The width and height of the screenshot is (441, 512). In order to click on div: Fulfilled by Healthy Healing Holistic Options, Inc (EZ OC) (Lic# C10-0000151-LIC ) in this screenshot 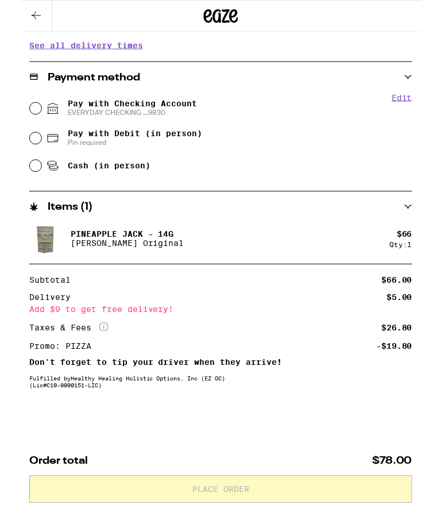, I will do `click(201, 383)`.